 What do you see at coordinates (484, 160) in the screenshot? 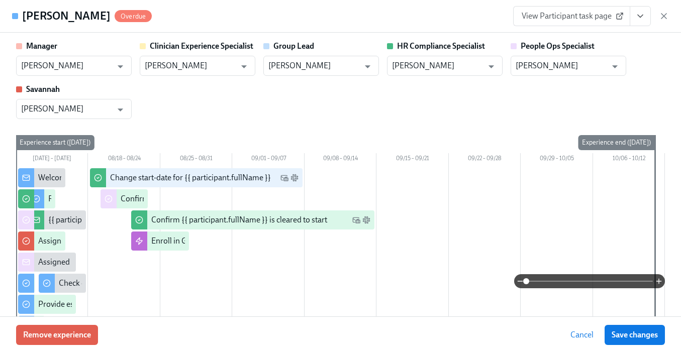
I see `div: 09/22 – 09/28` at bounding box center [484, 160].